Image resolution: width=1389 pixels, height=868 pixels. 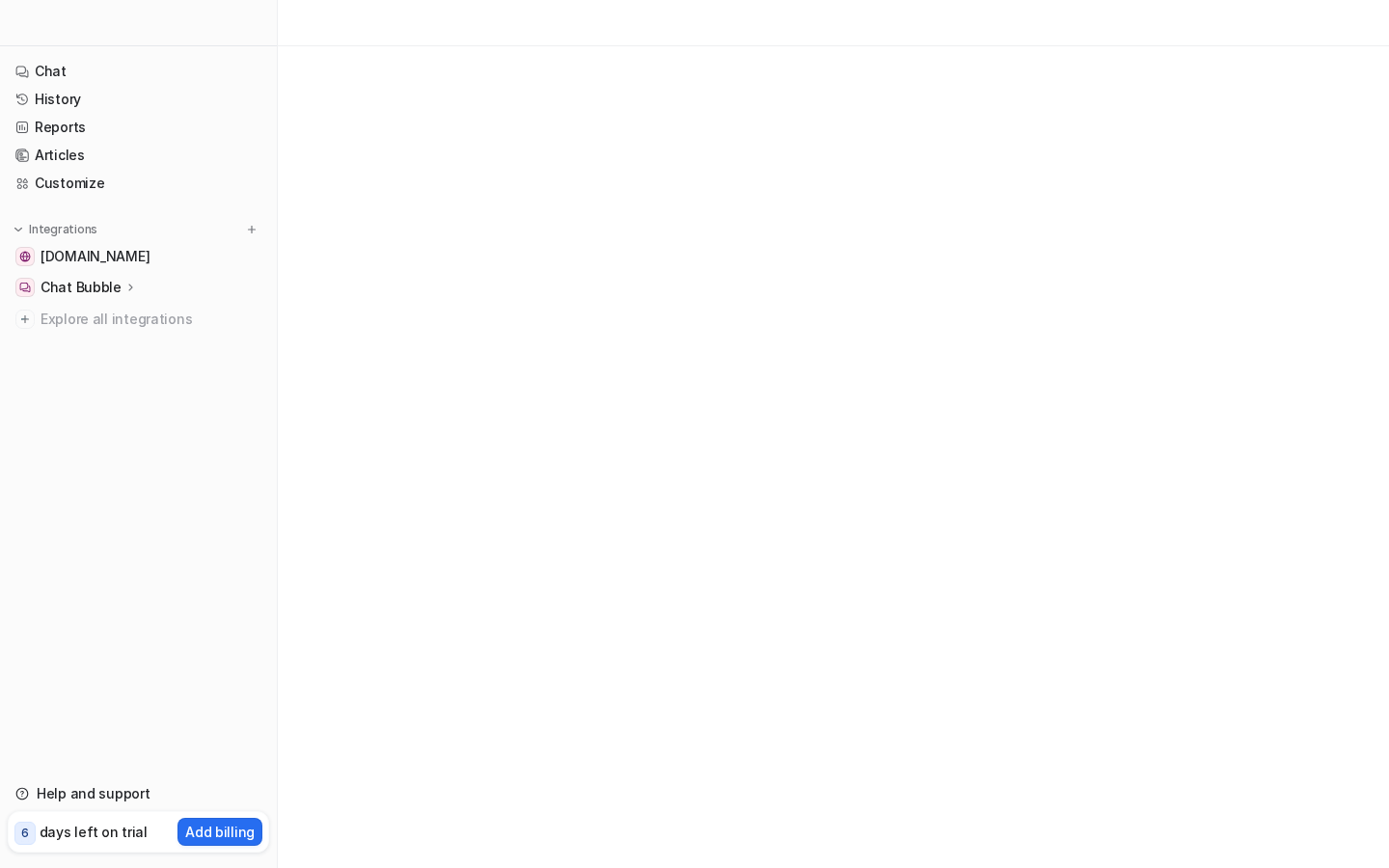 What do you see at coordinates (138, 183) in the screenshot?
I see `a: Customize` at bounding box center [138, 183].